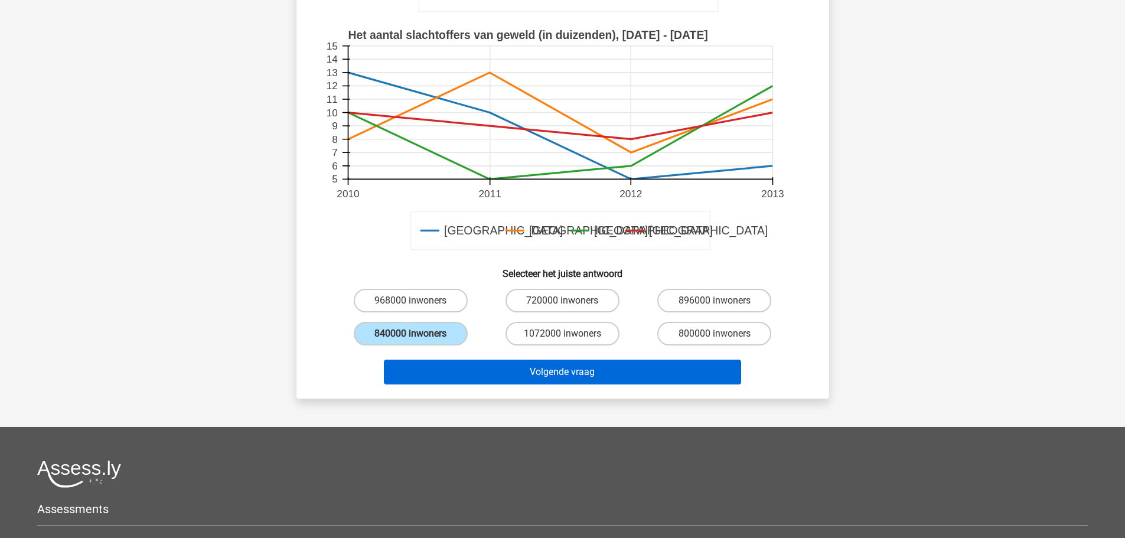 The image size is (1125, 538). Describe the element at coordinates (332, 59) in the screenshot. I see `text: 14` at that location.